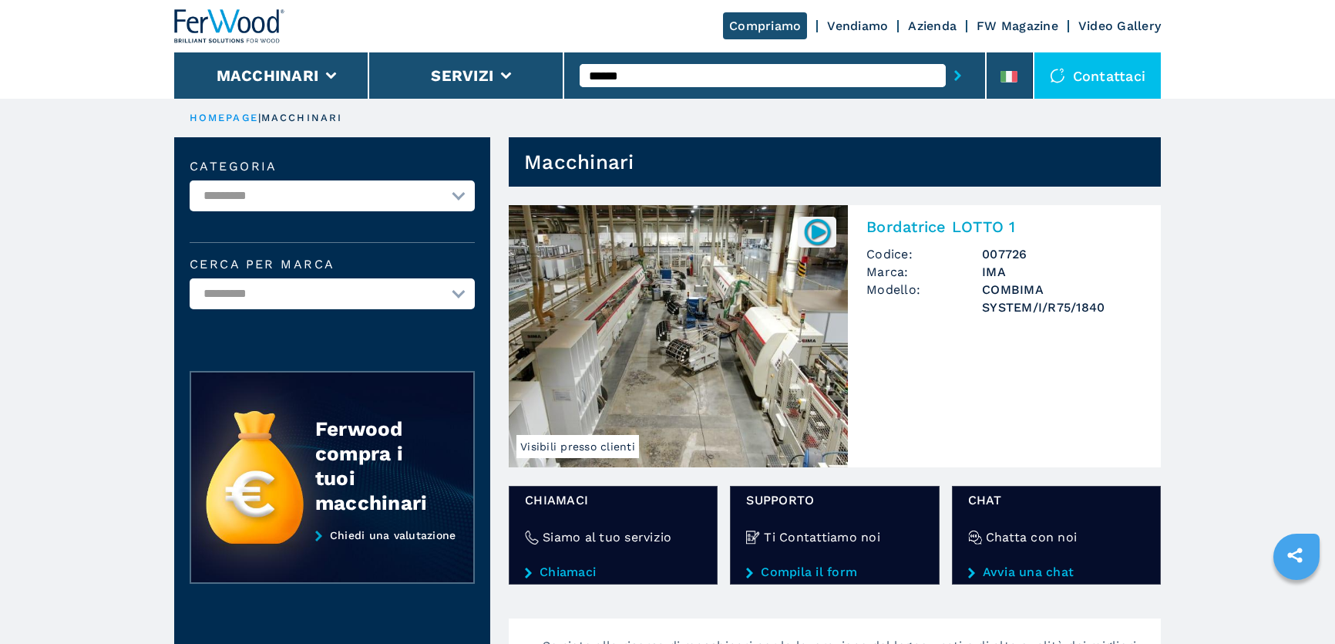  Describe the element at coordinates (817, 231) in the screenshot. I see `img: 007726` at that location.